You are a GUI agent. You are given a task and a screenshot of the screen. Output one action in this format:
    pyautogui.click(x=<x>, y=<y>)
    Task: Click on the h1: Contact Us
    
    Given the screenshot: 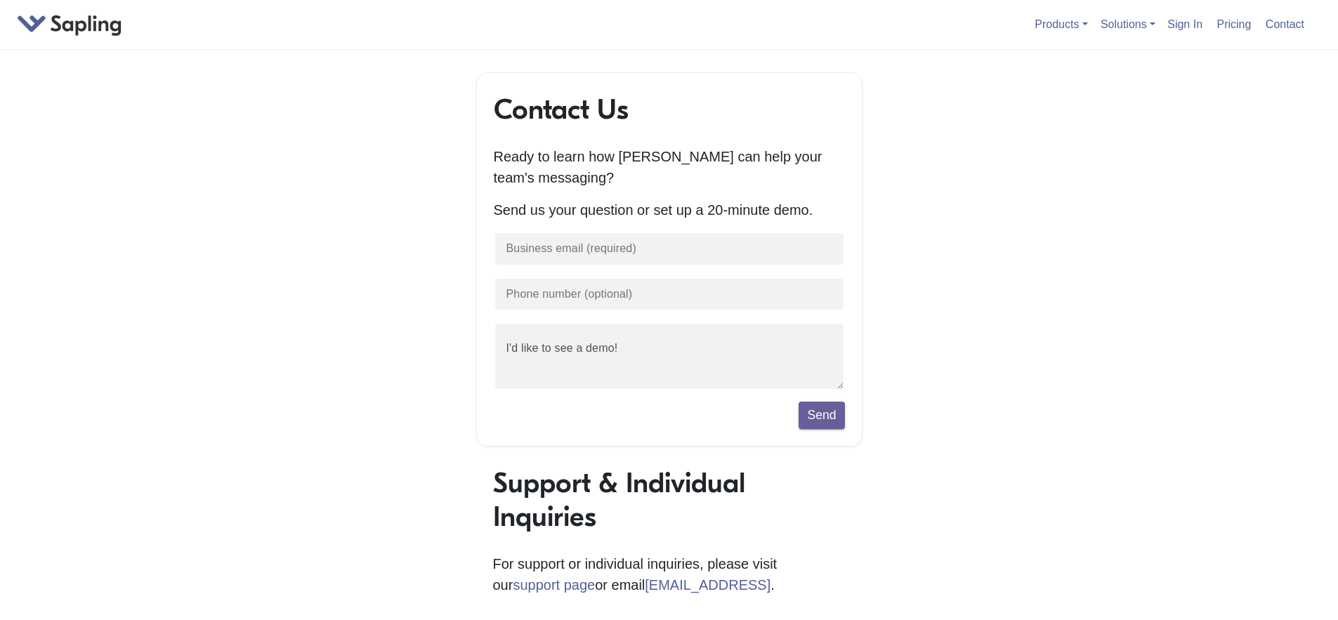 What is the action you would take?
    pyautogui.click(x=670, y=110)
    